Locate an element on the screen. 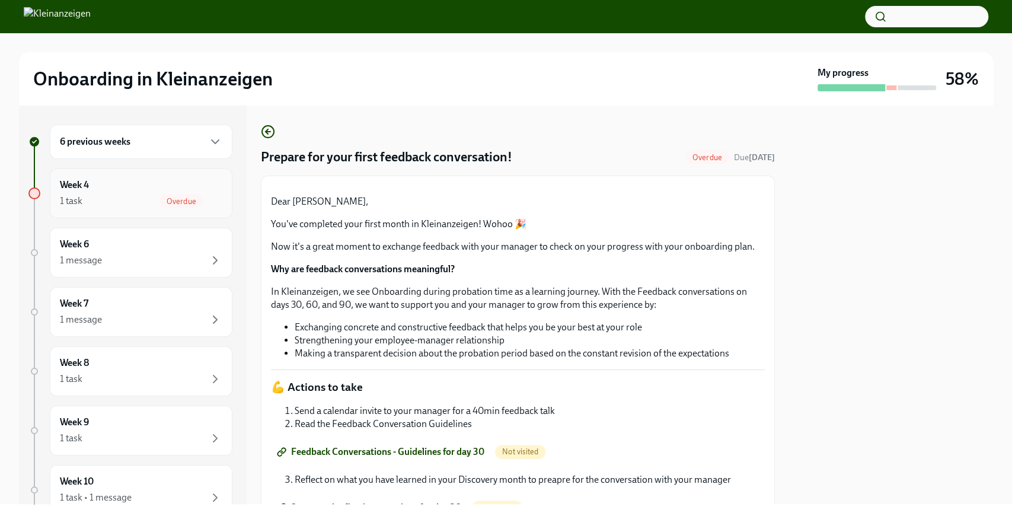 The image size is (1012, 516). li: Read the Feedback Conversation Guidelines is located at coordinates (530, 424).